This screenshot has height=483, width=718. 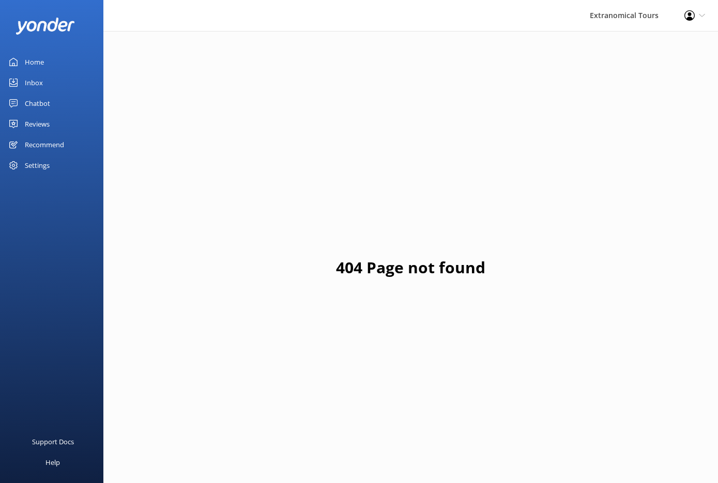 I want to click on img: yonder-white-logo.png, so click(x=45, y=26).